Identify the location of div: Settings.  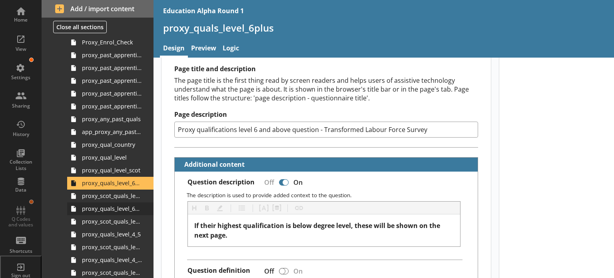
(21, 78).